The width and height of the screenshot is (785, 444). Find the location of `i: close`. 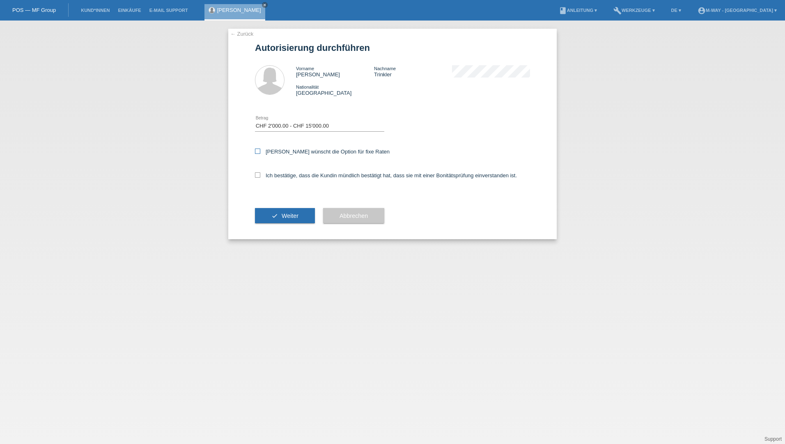

i: close is located at coordinates (265, 5).